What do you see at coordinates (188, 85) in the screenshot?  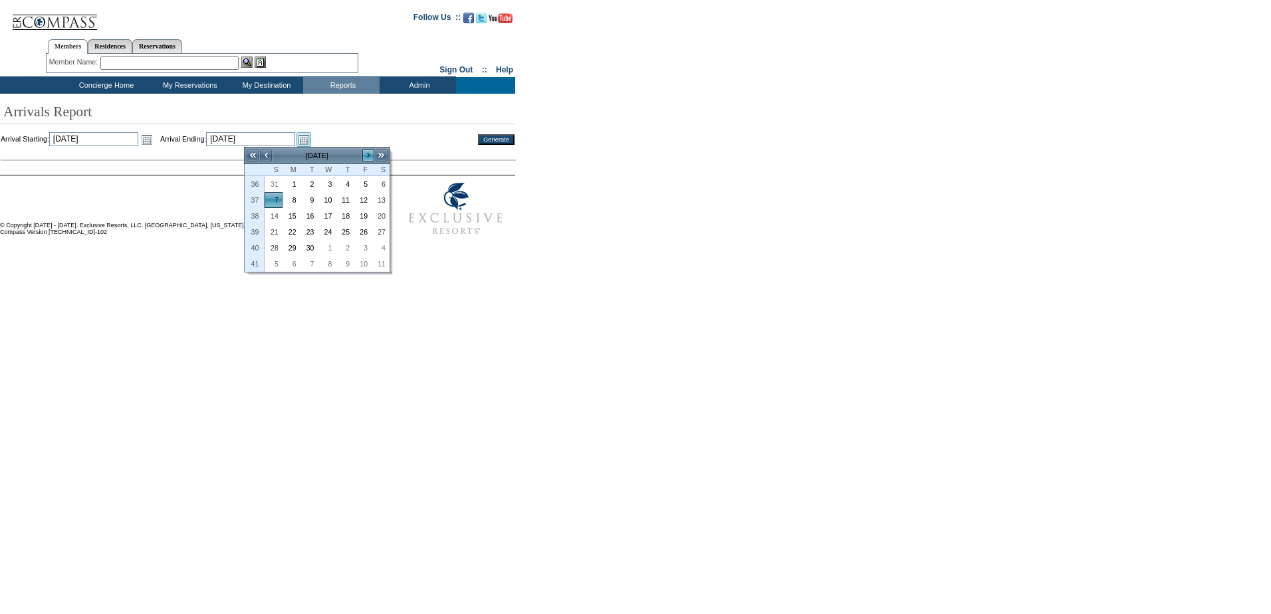 I see `td: My Reservations` at bounding box center [188, 85].